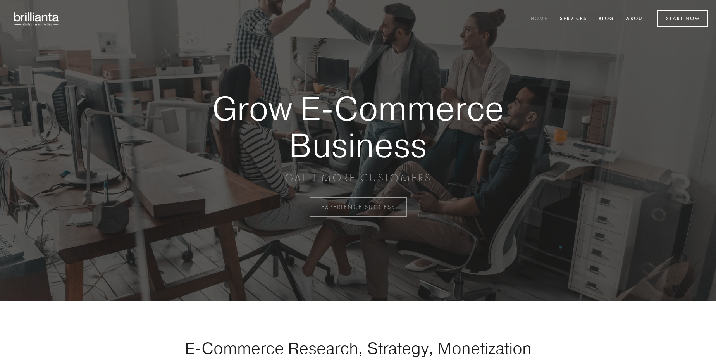 Image resolution: width=716 pixels, height=364 pixels. Describe the element at coordinates (358, 207) in the screenshot. I see `a: EXPERIENCE SUCCESS` at that location.